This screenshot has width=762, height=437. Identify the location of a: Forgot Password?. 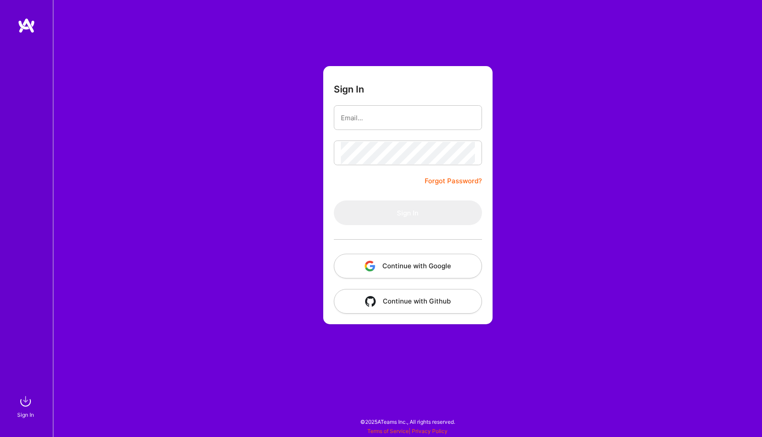
(453, 181).